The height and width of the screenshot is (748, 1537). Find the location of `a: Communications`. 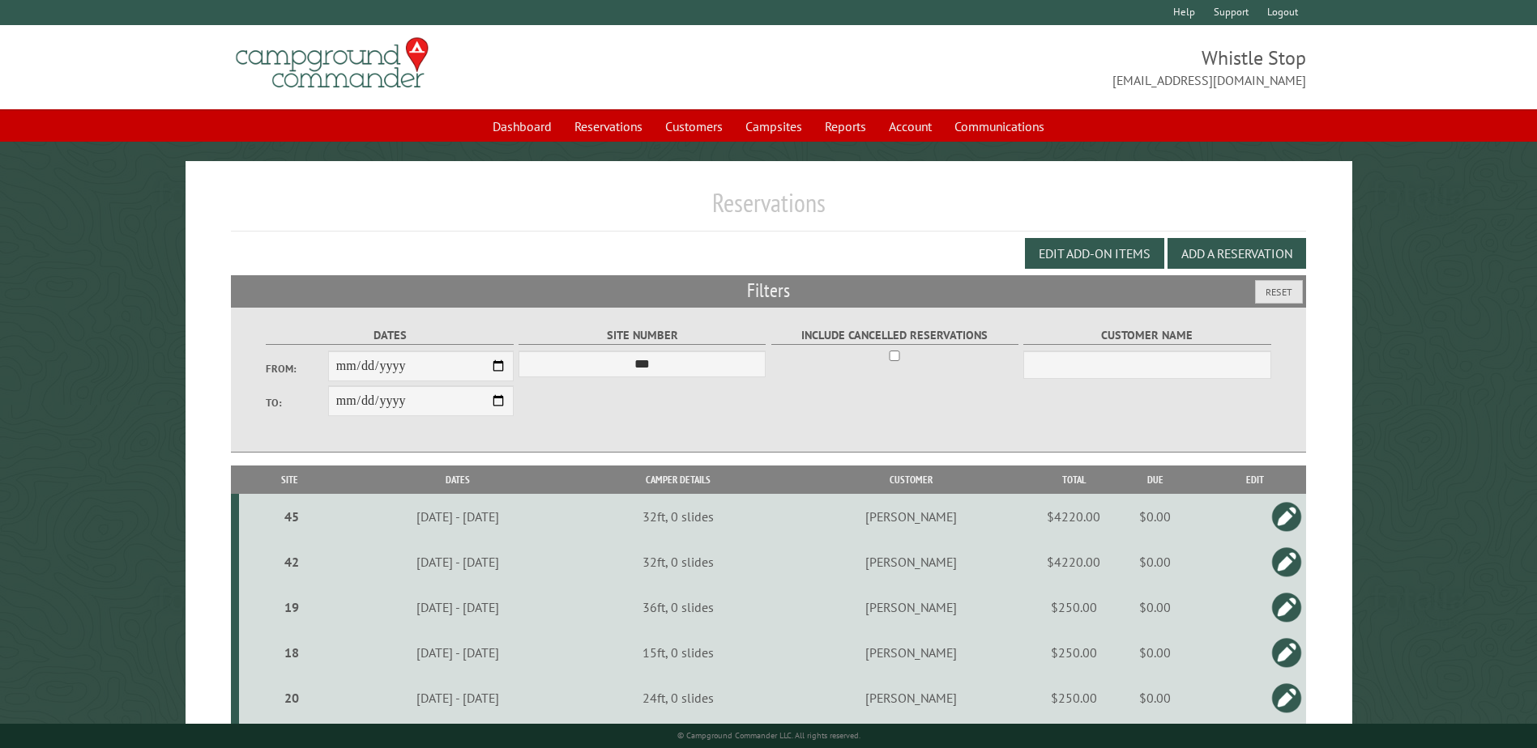

a: Communications is located at coordinates (999, 126).